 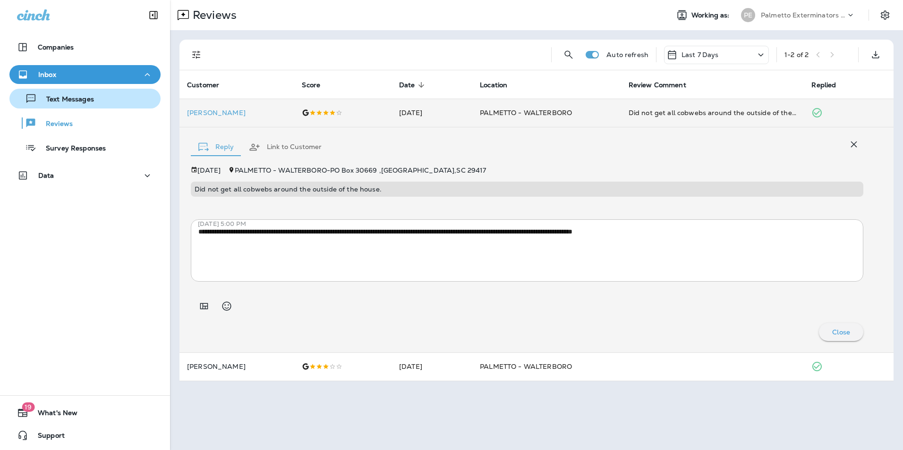 What do you see at coordinates (712, 113) in the screenshot?
I see `div: Did not get all cobwebs around the outside of the house.` at bounding box center [712, 113].